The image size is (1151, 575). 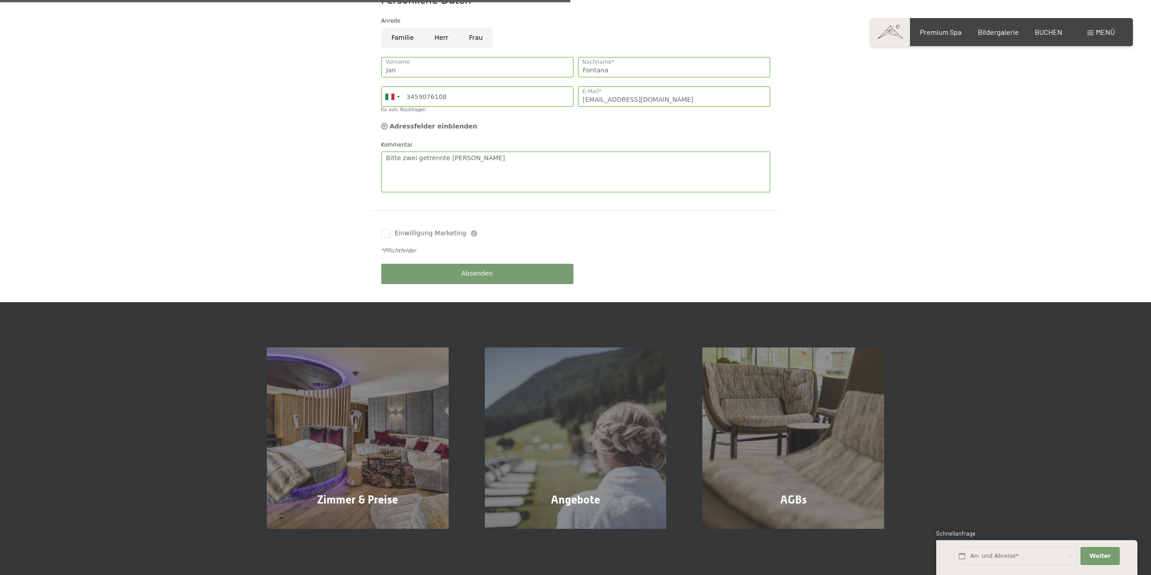 What do you see at coordinates (998, 32) in the screenshot?
I see `a: Bildergalerie` at bounding box center [998, 32].